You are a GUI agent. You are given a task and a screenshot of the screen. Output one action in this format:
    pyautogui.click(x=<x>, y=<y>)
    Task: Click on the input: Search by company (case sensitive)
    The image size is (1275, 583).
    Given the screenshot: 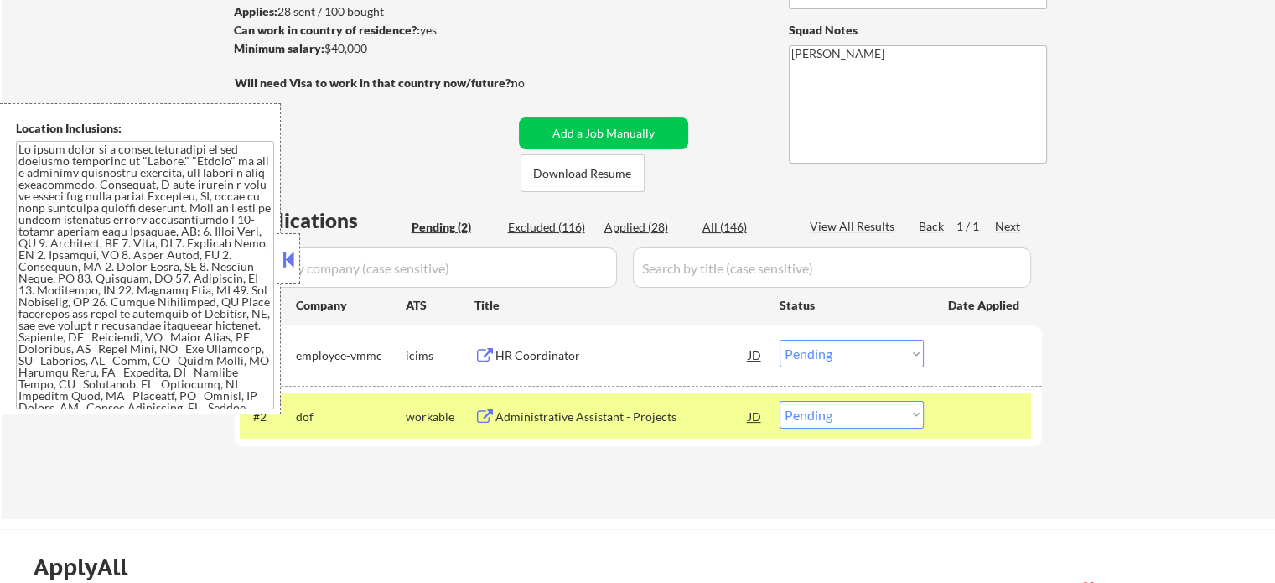 What is the action you would take?
    pyautogui.click(x=428, y=267)
    